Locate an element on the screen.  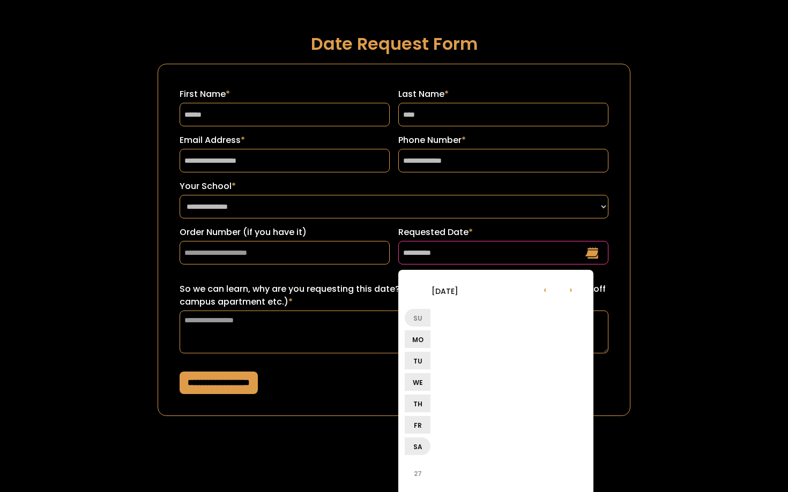
label: Requested Date is located at coordinates (503, 233).